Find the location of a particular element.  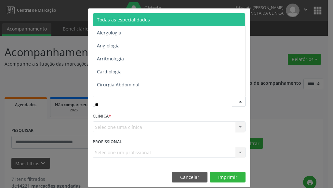

span: Arritmologia is located at coordinates (110, 59).